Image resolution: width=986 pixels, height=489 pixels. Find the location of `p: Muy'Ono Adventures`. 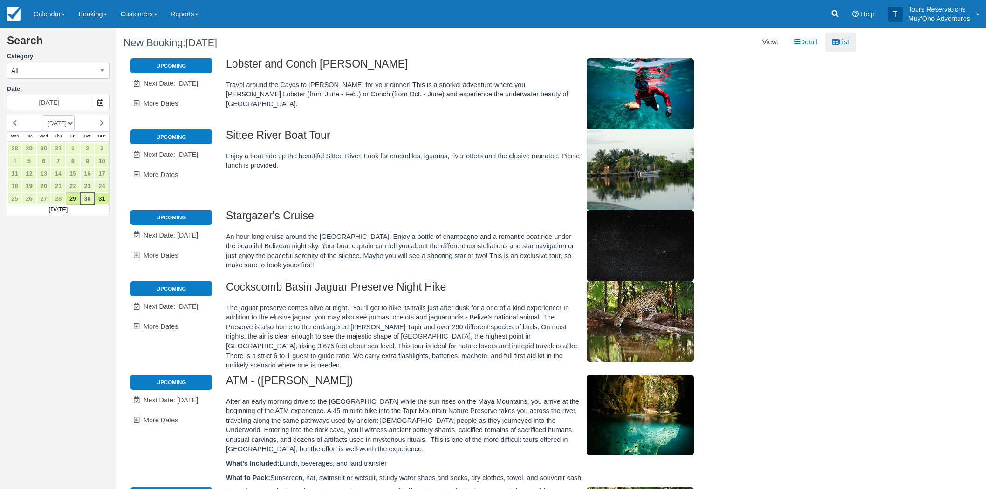

p: Muy'Ono Adventures is located at coordinates (939, 19).